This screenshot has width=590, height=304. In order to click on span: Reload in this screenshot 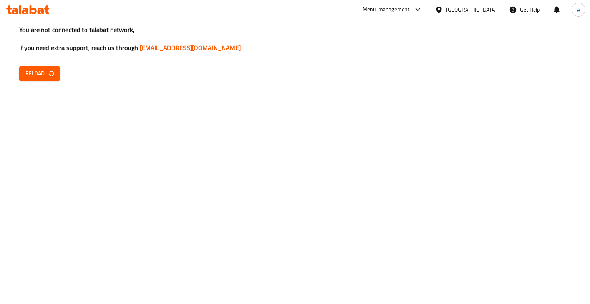, I will do `click(40, 73)`.